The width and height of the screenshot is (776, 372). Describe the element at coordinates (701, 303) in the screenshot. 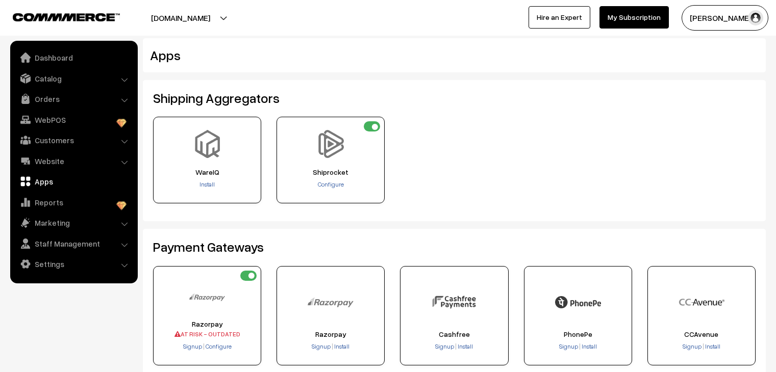

I see `img: CCAvenue` at that location.